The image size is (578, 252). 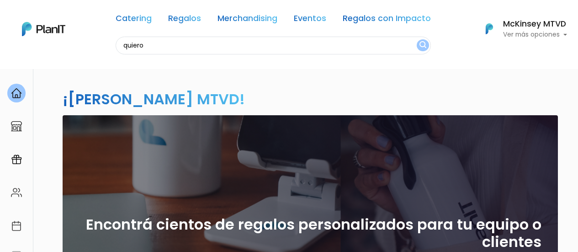 What do you see at coordinates (16, 93) in the screenshot?
I see `img: home-e721727adea9d79c4d83392d1f703f7f8bce08238fde08b1acbfd93340b81755.svg` at bounding box center [16, 93].